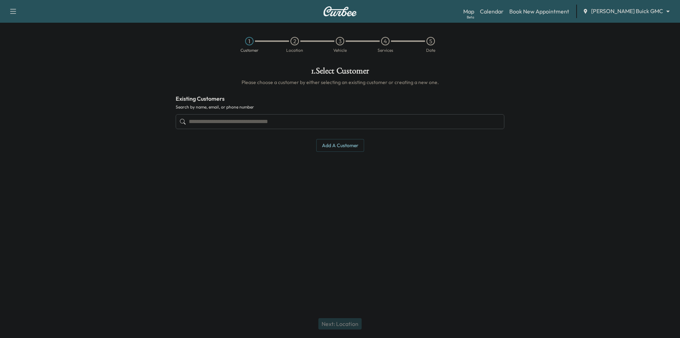 Image resolution: width=680 pixels, height=338 pixels. What do you see at coordinates (340, 107) in the screenshot?
I see `label: Search by name, email, or phone number` at bounding box center [340, 107].